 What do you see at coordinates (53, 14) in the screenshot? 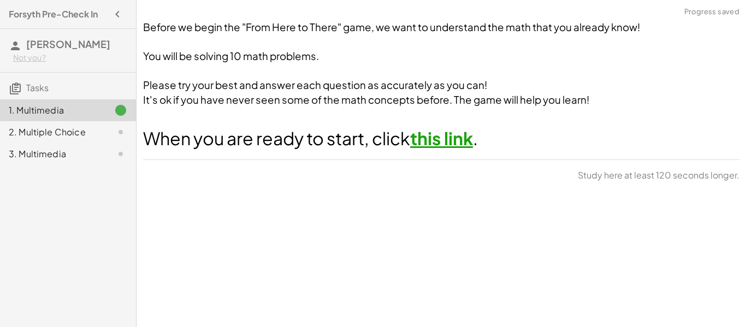
I see `h4: Forsyth Pre-Check In` at bounding box center [53, 14].